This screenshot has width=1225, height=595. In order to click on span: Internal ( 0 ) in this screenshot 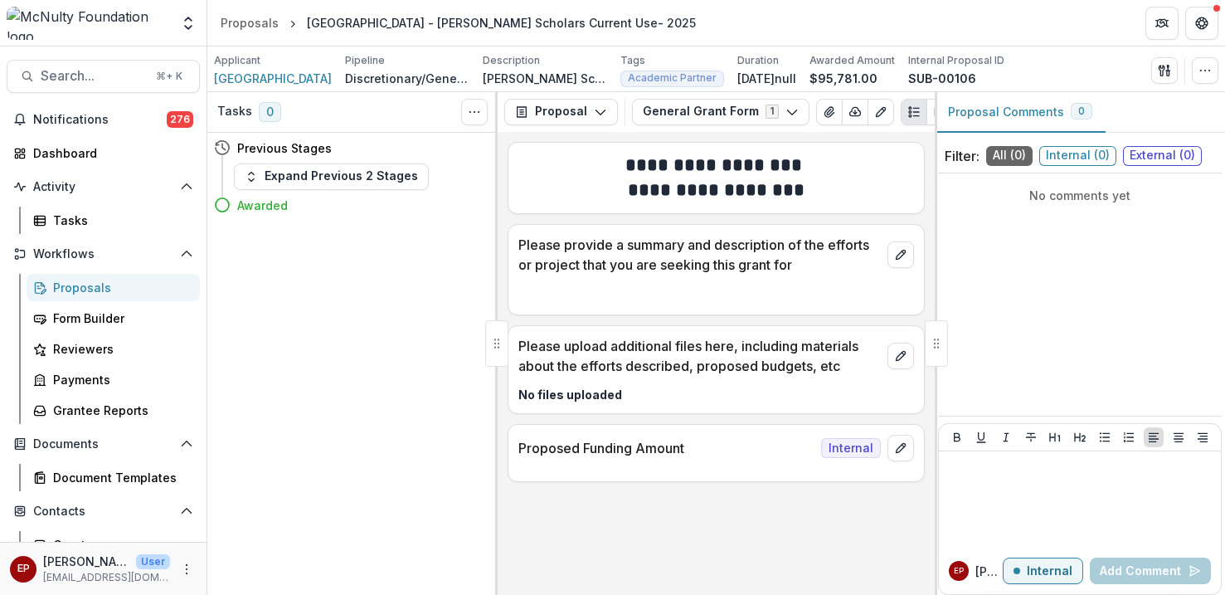, I will do `click(1078, 156)`.